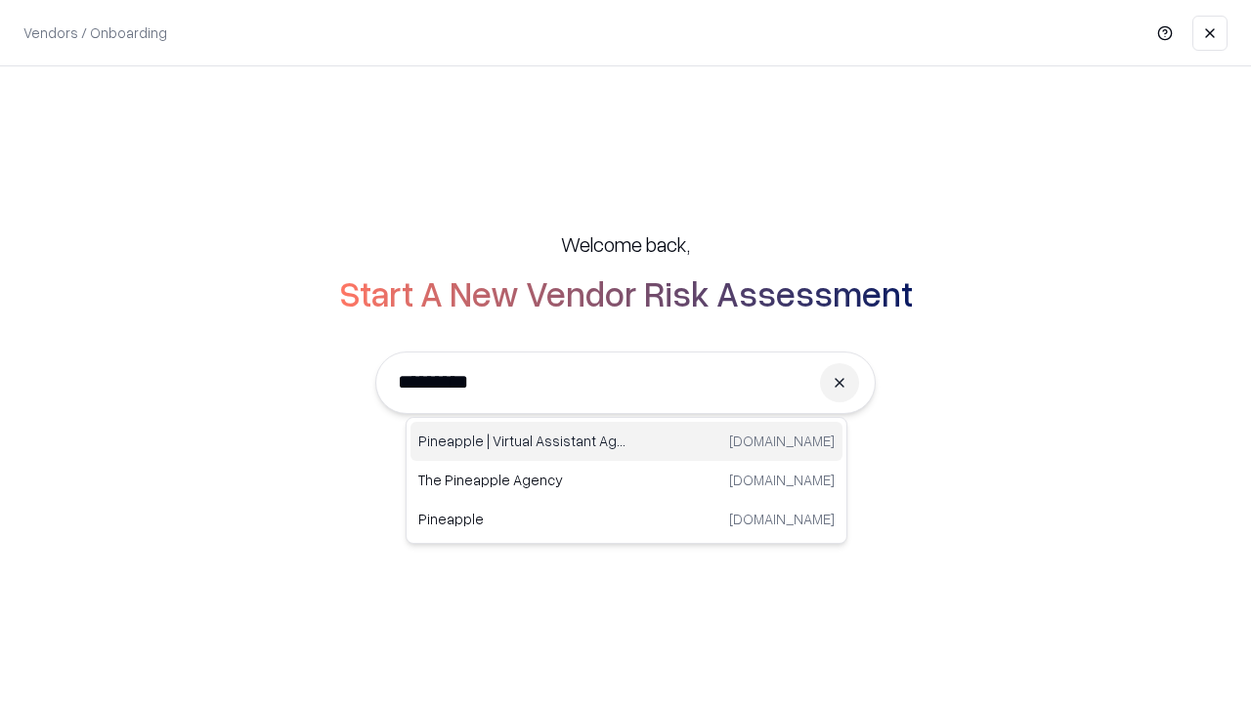 Image resolution: width=1251 pixels, height=703 pixels. Describe the element at coordinates (522, 519) in the screenshot. I see `p: Pineapple` at that location.